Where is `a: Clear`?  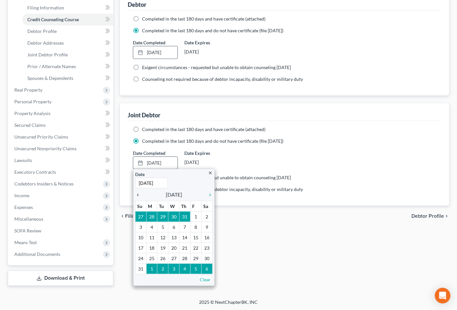
a: Clear is located at coordinates (205, 279).